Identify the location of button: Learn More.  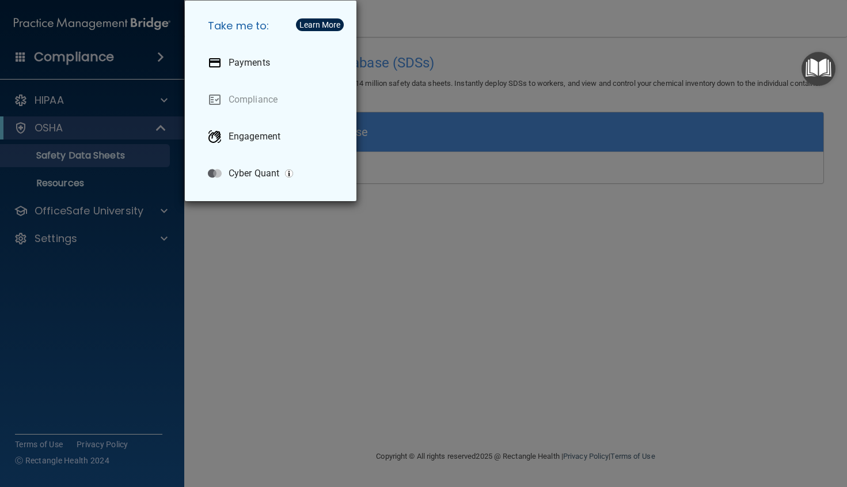
(320, 25).